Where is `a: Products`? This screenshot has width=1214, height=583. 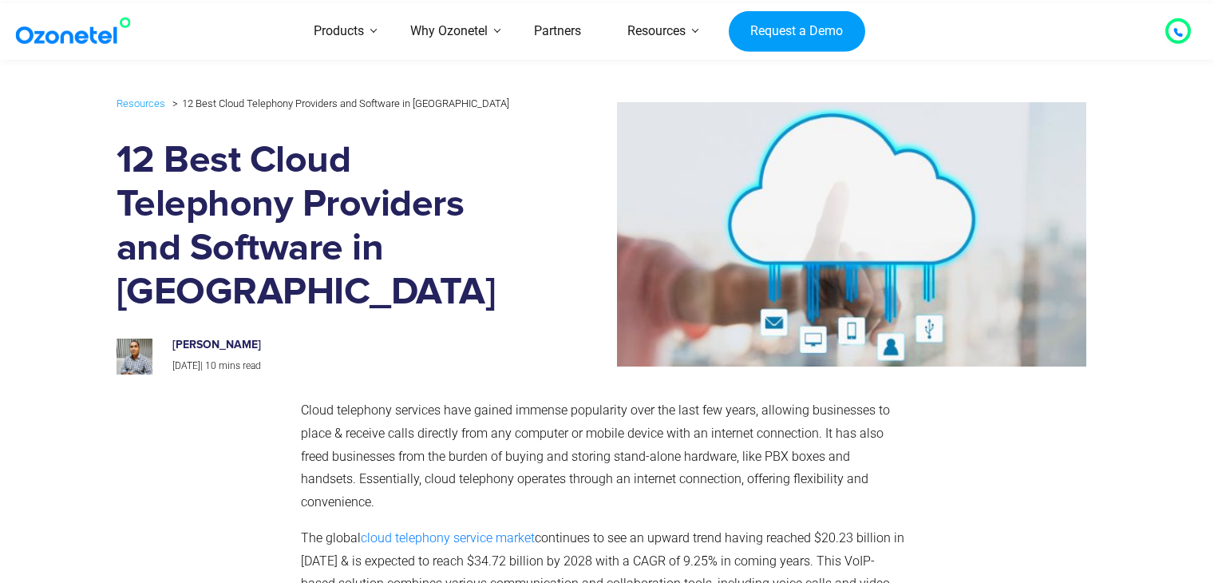
a: Products is located at coordinates (338, 31).